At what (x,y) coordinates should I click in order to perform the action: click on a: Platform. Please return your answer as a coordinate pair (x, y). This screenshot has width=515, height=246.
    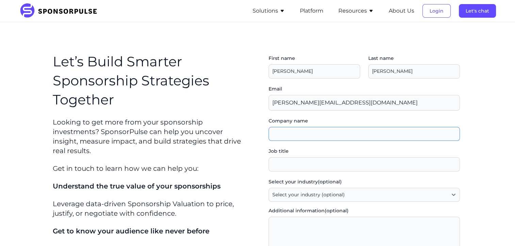
    Looking at the image, I should click on (312, 11).